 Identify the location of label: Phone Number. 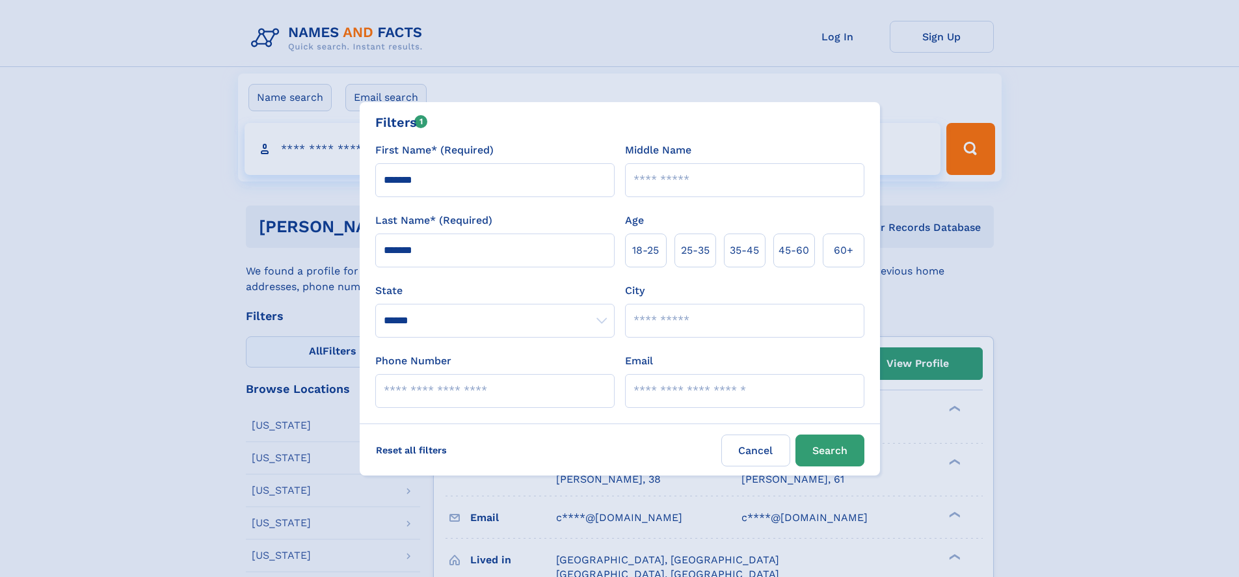
(413, 361).